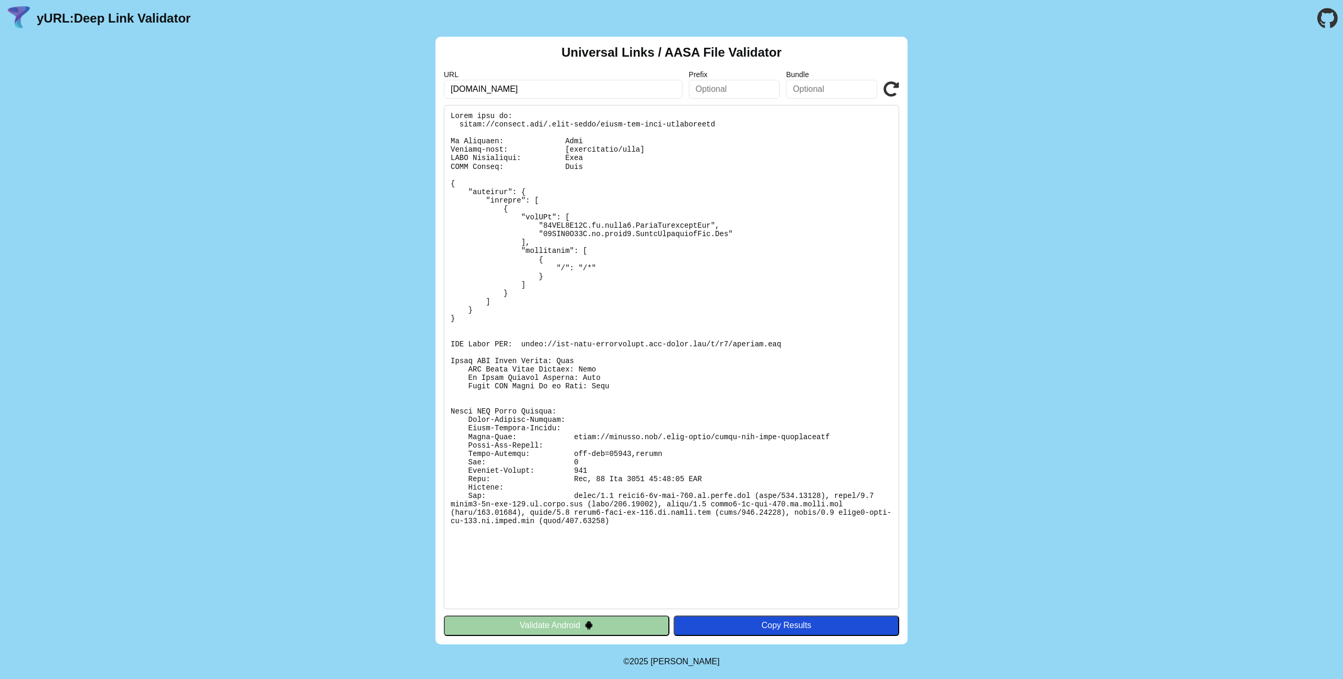  Describe the element at coordinates (786, 625) in the screenshot. I see `button: Copy Results` at that location.